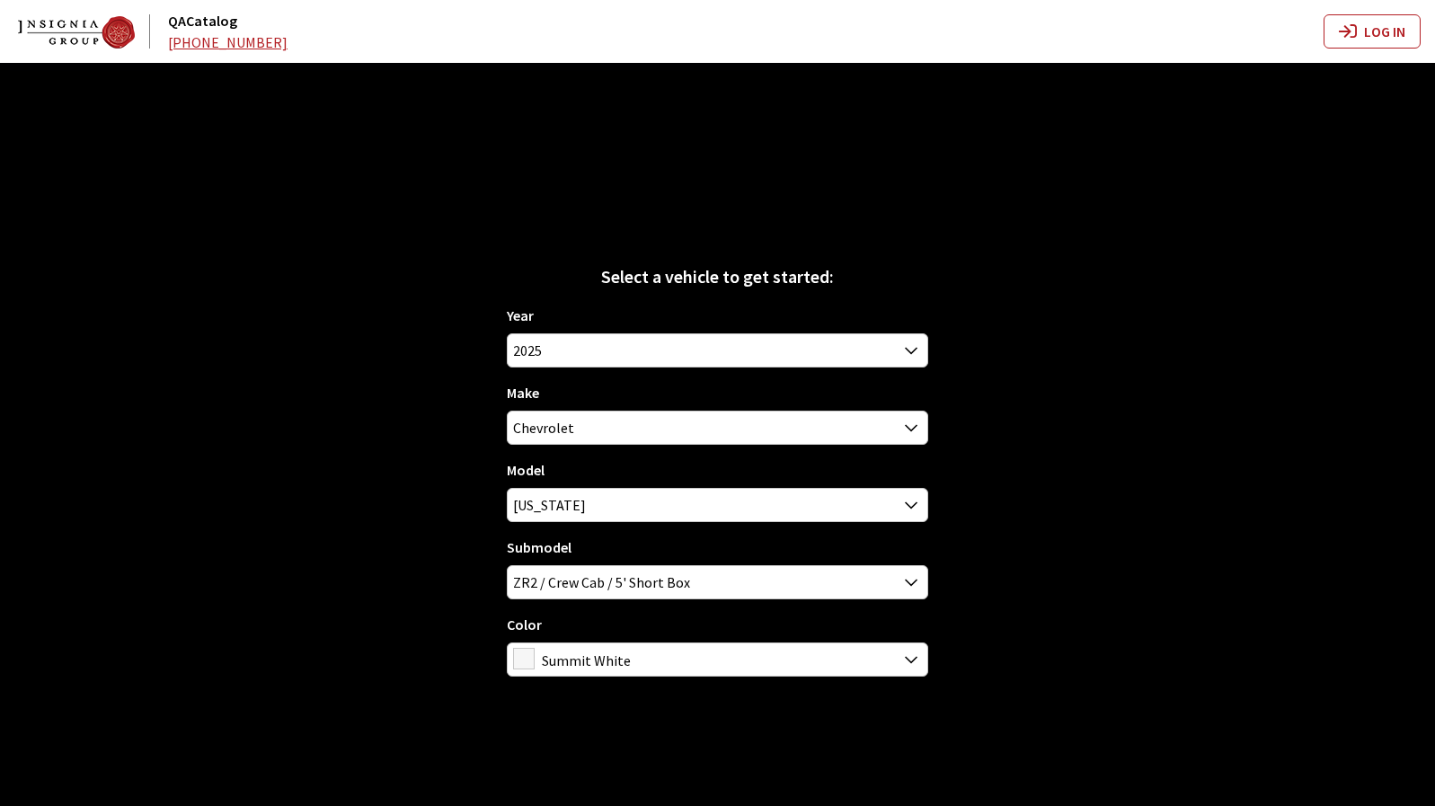 The width and height of the screenshot is (1435, 806). I want to click on img: Dashboard, so click(76, 32).